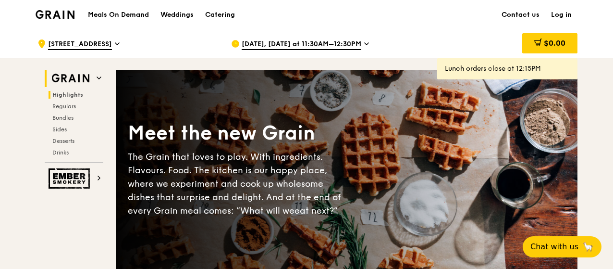 The height and width of the screenshot is (269, 613). Describe the element at coordinates (237, 184) in the screenshot. I see `div: The Grain that loves to play. With ingredients. Flavours. Food. The kitchen is our happy place, w...` at that location.